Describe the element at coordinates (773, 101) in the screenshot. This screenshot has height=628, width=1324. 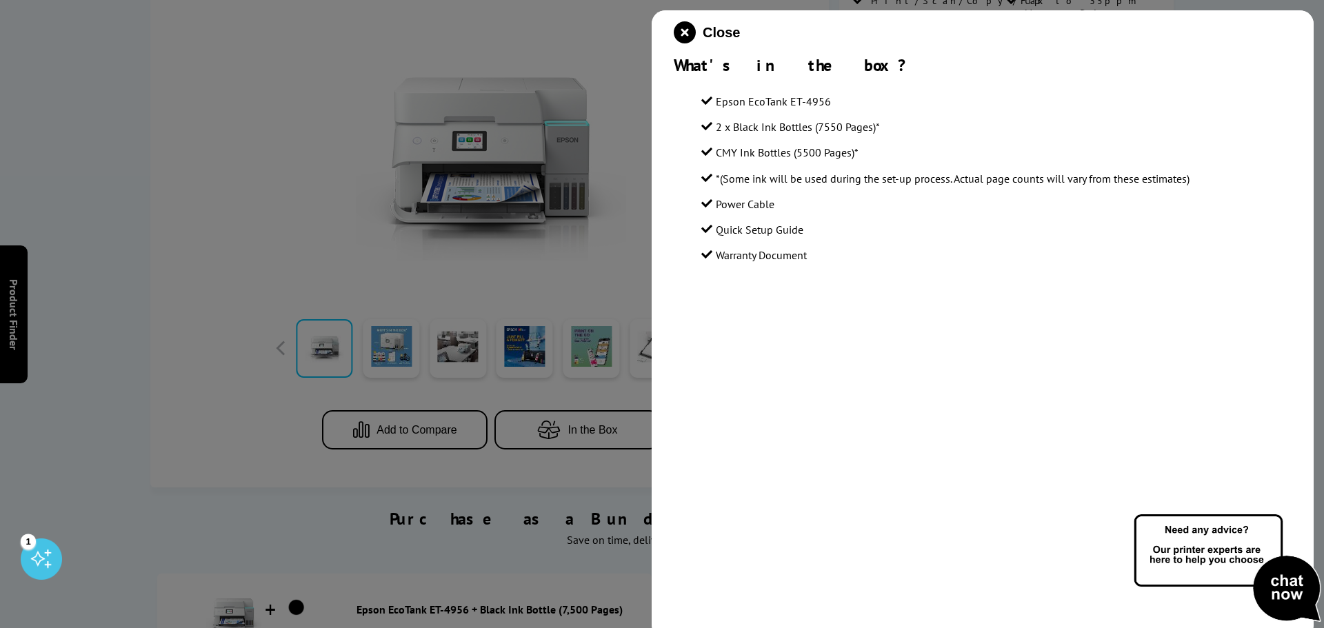
I see `span: Epson EcoTank ET-4956` at that location.